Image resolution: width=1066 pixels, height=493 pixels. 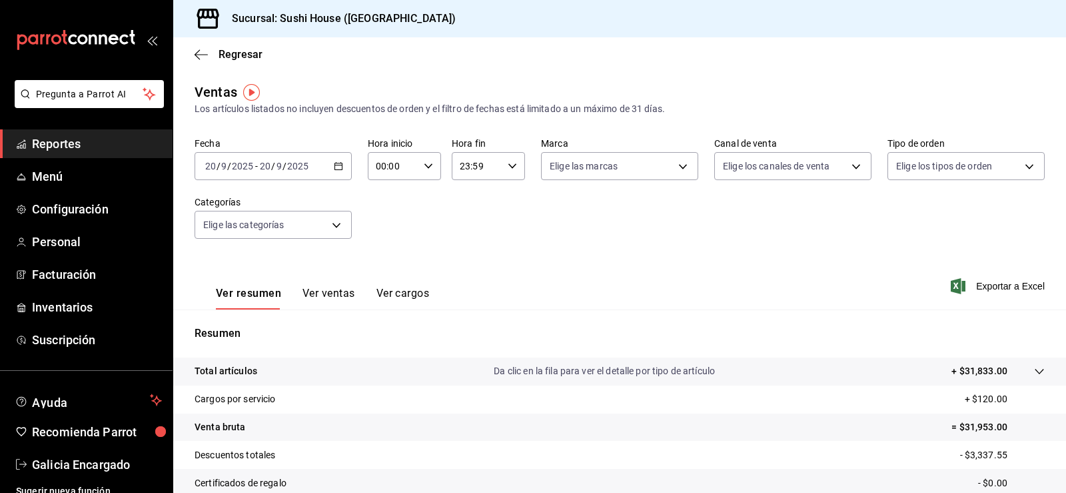 What do you see at coordinates (235, 399) in the screenshot?
I see `p: Cargos por servicio` at bounding box center [235, 399].